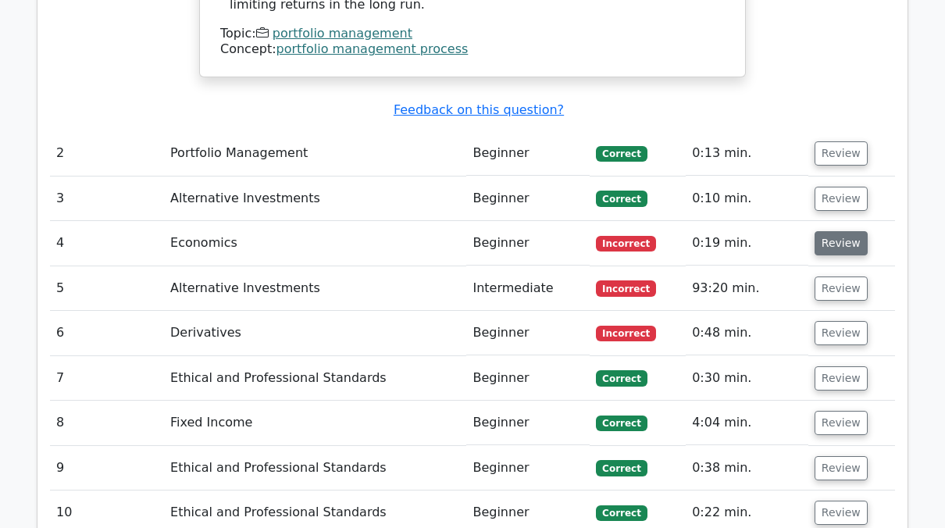 This screenshot has height=528, width=945. I want to click on td: 93:20 min., so click(747, 288).